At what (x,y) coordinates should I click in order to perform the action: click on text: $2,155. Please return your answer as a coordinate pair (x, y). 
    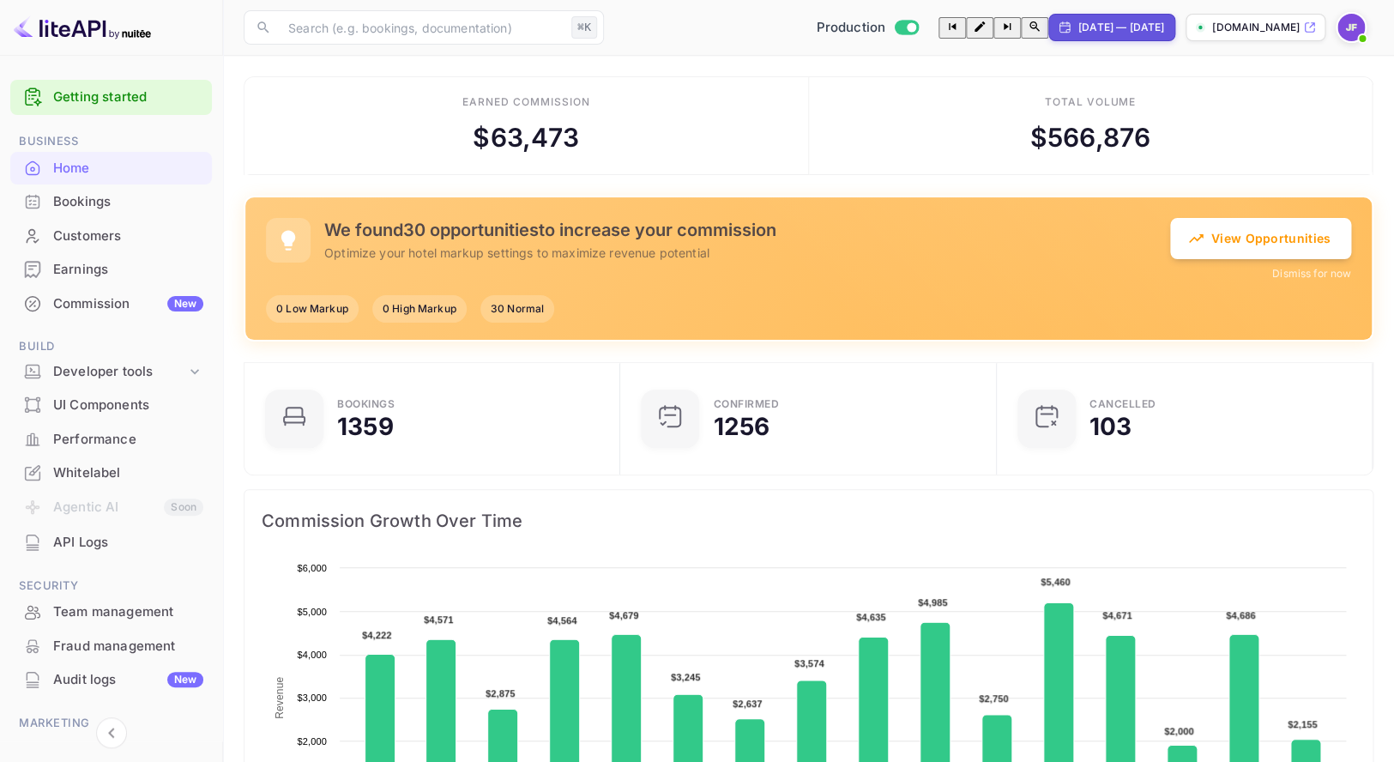
    Looking at the image, I should click on (1302, 724).